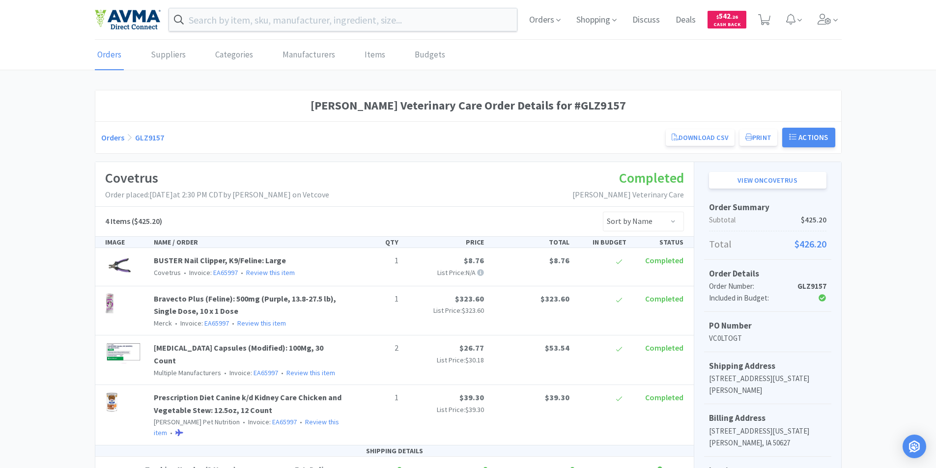 The width and height of the screenshot is (936, 468). Describe the element at coordinates (768, 180) in the screenshot. I see `a: View onCovetrus` at that location.